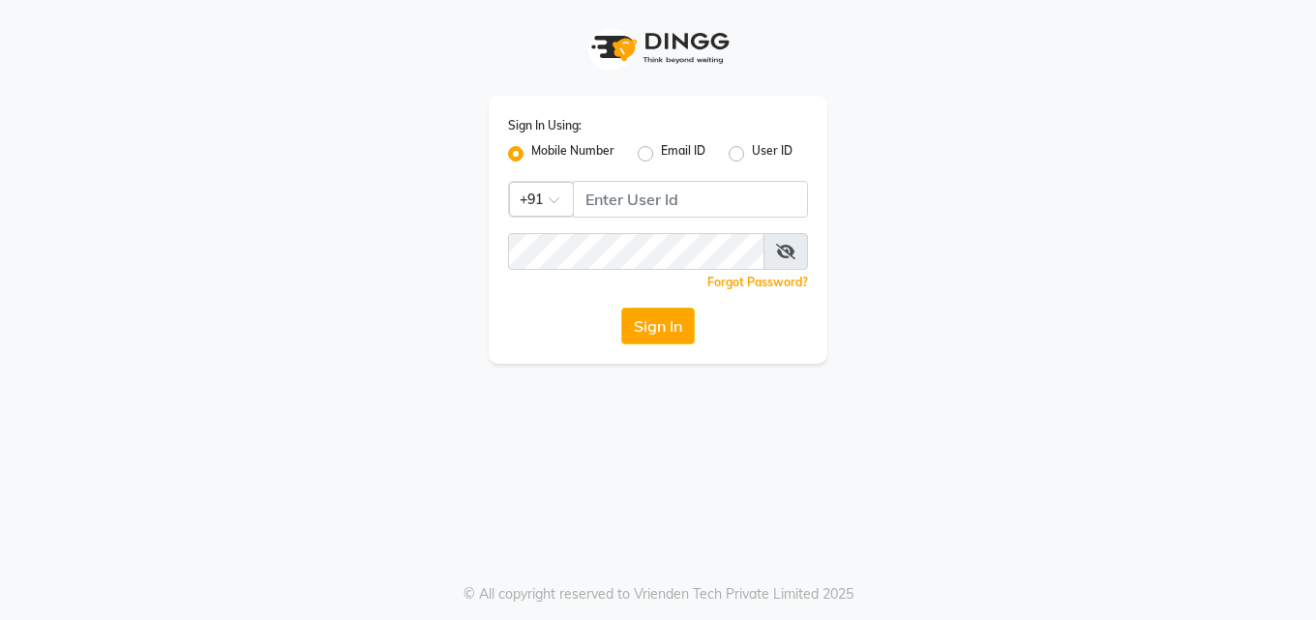  Describe the element at coordinates (772, 154) in the screenshot. I see `label: User ID` at that location.